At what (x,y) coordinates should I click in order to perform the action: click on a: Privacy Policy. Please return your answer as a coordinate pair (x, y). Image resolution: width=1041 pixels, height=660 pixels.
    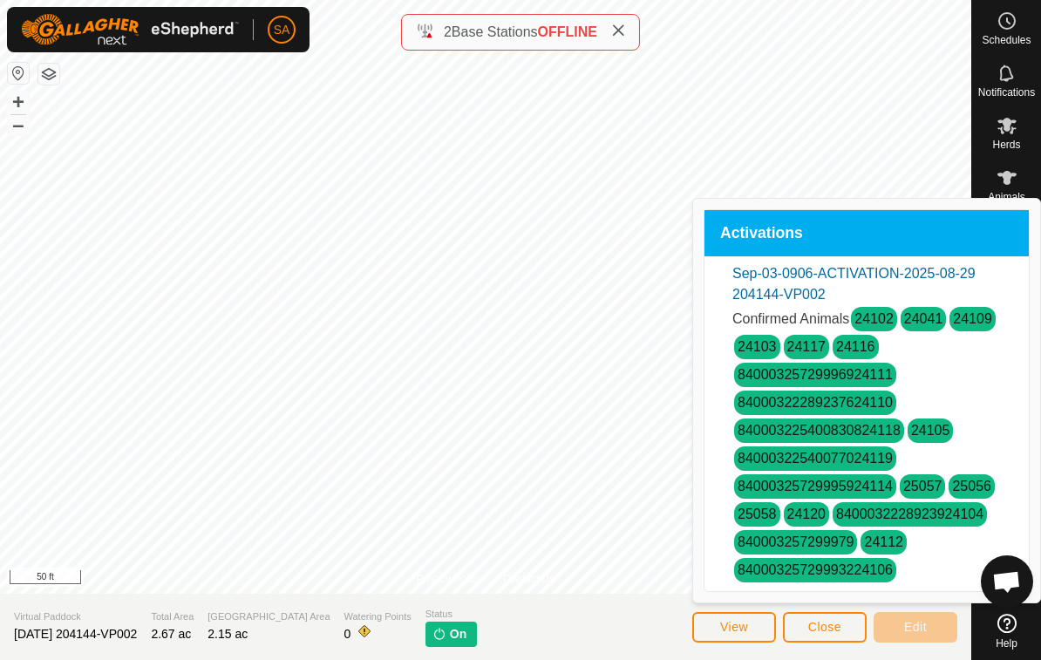
    Looking at the image, I should click on (449, 579).